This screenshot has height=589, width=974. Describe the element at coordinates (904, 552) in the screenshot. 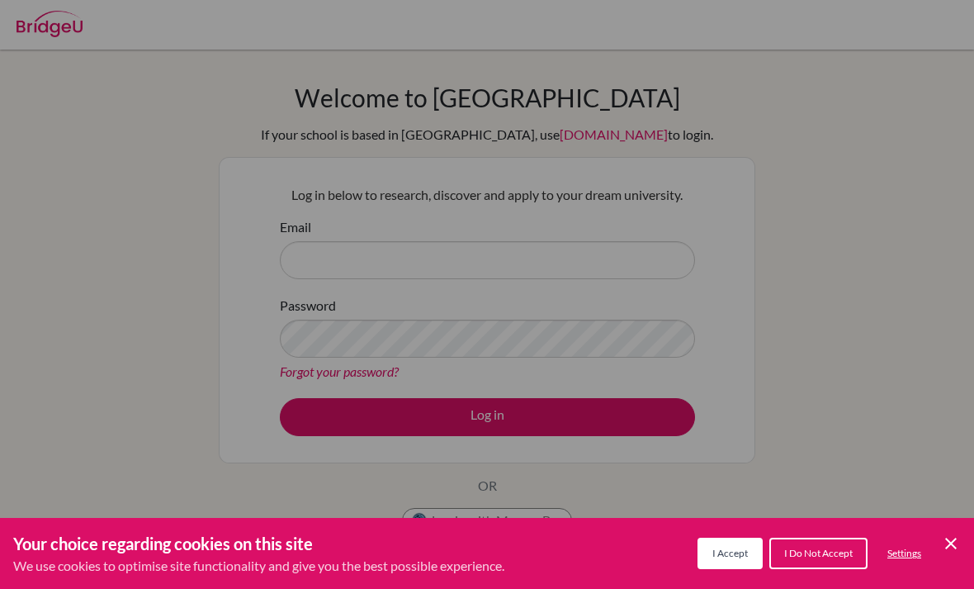

I see `span: Settings` at that location.